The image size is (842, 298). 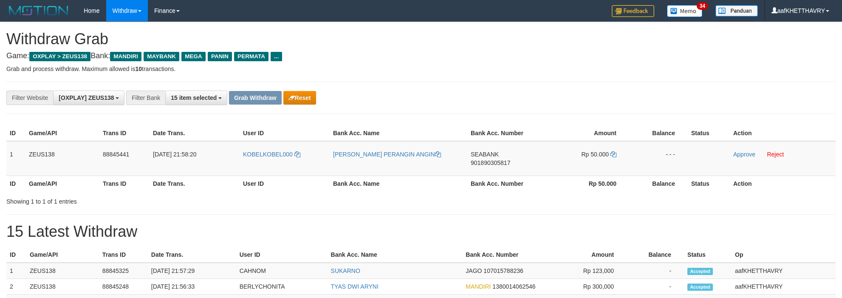 What do you see at coordinates (474, 271) in the screenshot?
I see `span: JAGO` at bounding box center [474, 271].